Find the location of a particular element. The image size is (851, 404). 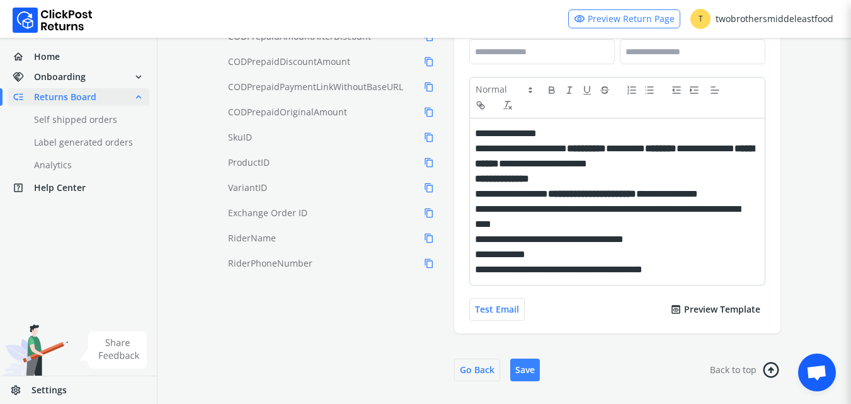

span: visibility is located at coordinates (579, 19).